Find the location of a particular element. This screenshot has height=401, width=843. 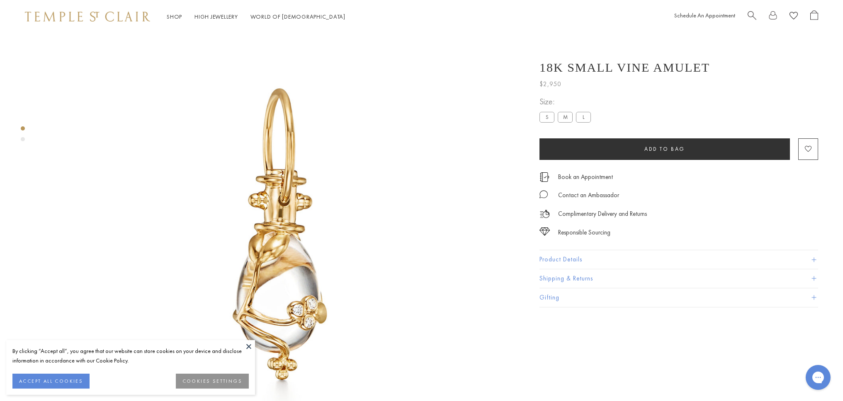

button: COOKIES SETTINGS is located at coordinates (212, 381).